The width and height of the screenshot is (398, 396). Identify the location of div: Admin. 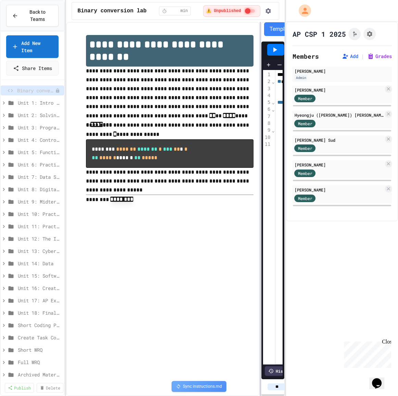
(301, 77).